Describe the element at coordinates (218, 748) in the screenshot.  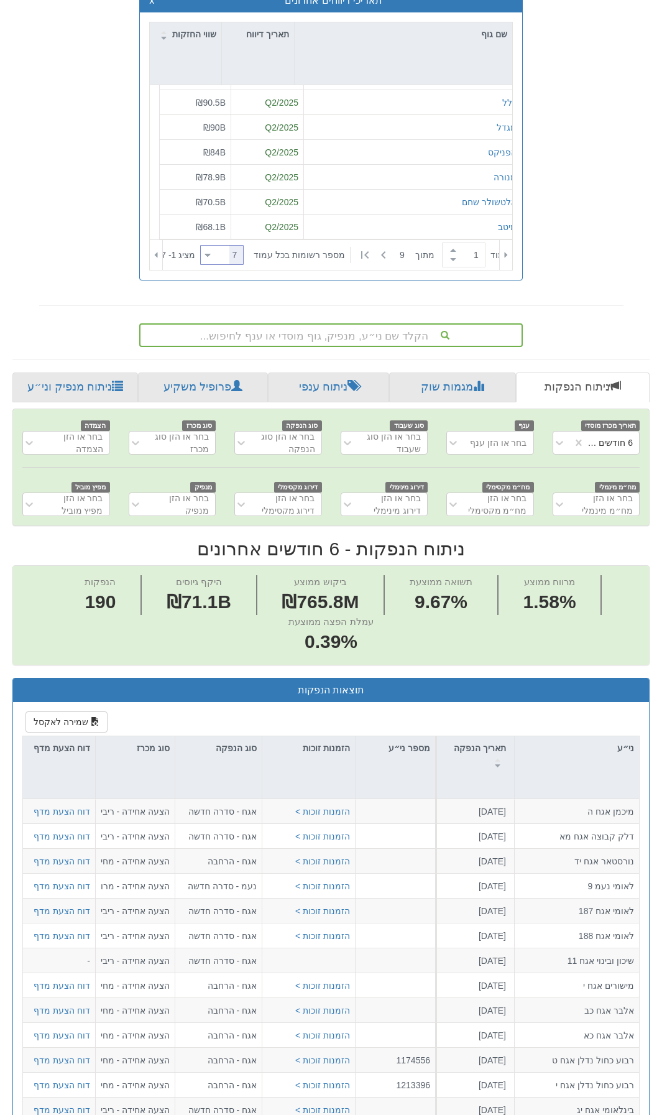
I see `div: סוג הנפקה` at that location.